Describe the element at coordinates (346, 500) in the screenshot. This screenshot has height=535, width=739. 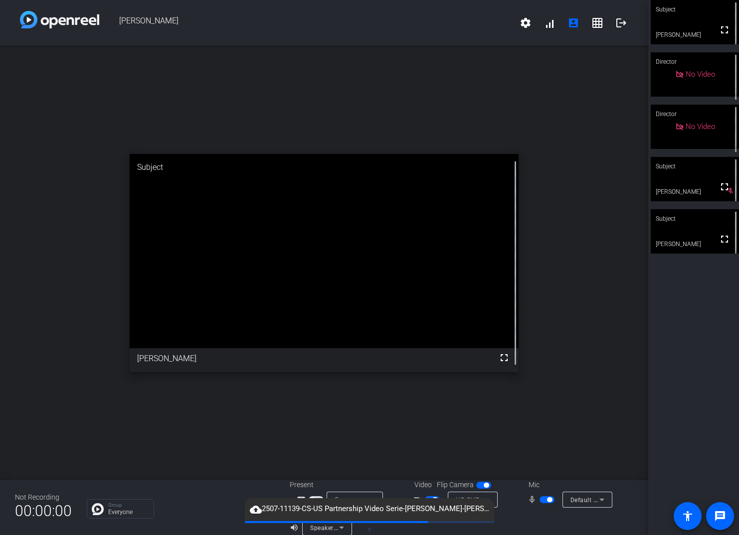
I see `span: Source` at that location.